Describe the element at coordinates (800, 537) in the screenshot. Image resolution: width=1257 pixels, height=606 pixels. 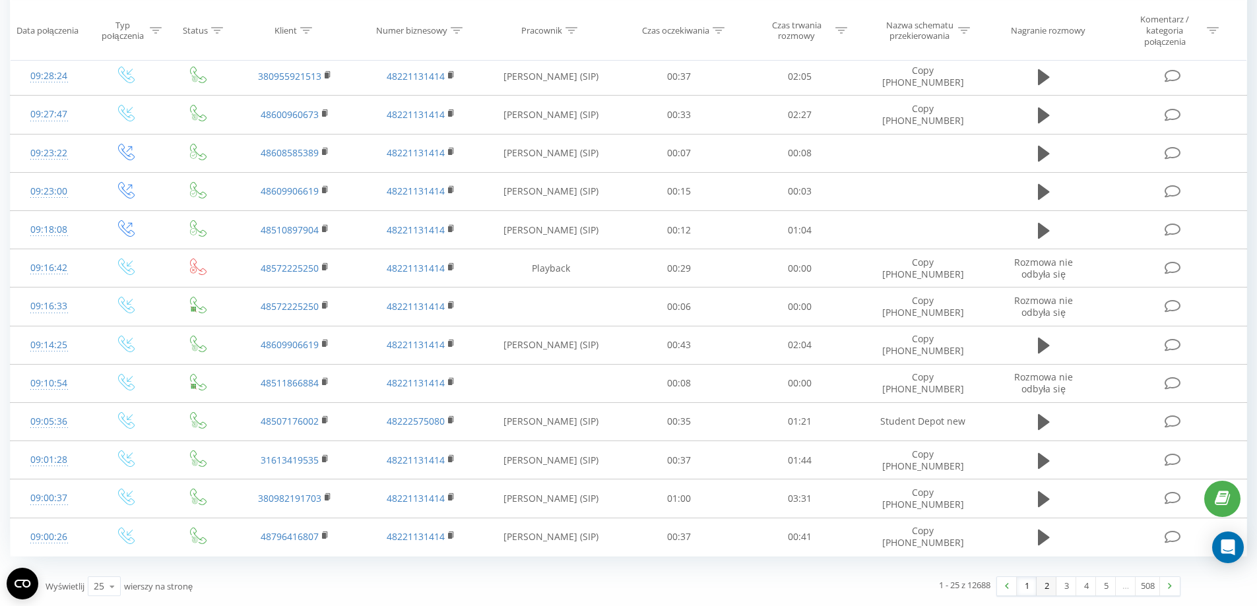
I see `td: 00:41` at that location.